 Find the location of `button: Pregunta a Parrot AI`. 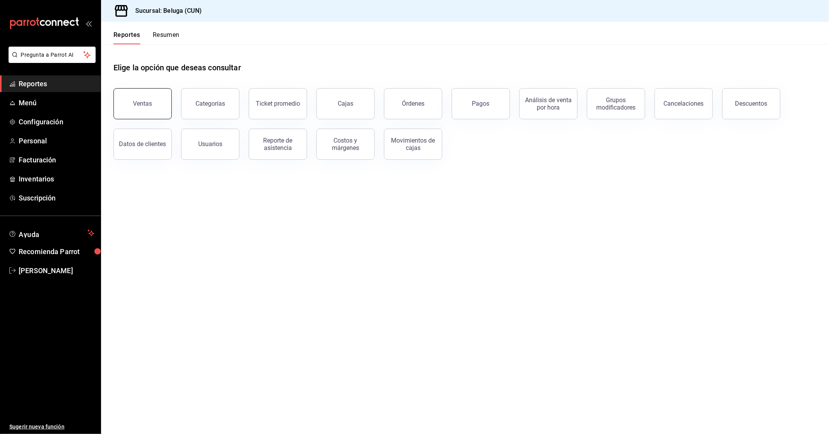

button: Pregunta a Parrot AI is located at coordinates (52, 55).